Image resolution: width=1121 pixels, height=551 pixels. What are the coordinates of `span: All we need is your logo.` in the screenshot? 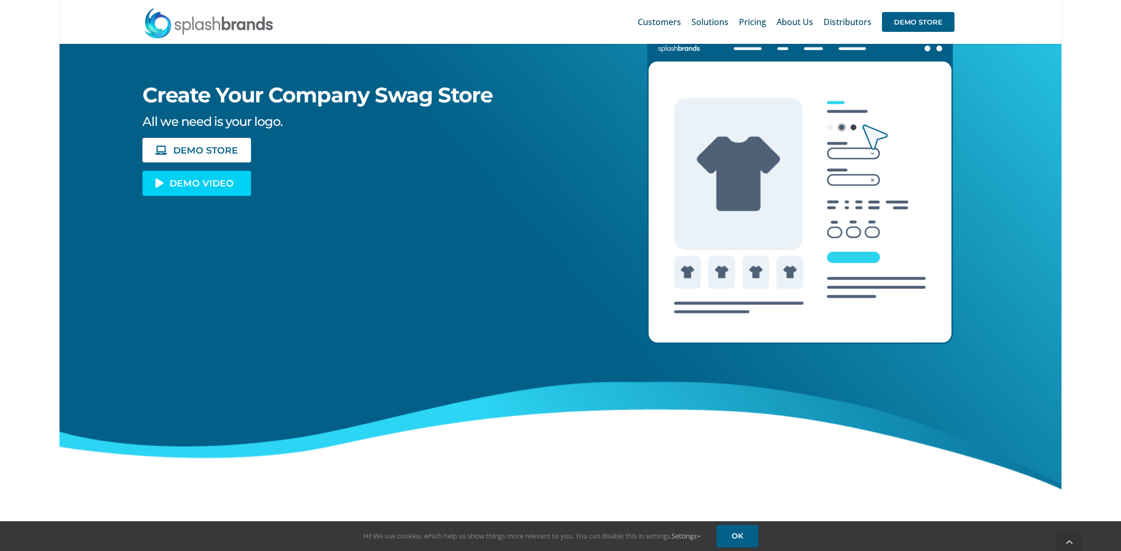 It's located at (212, 121).